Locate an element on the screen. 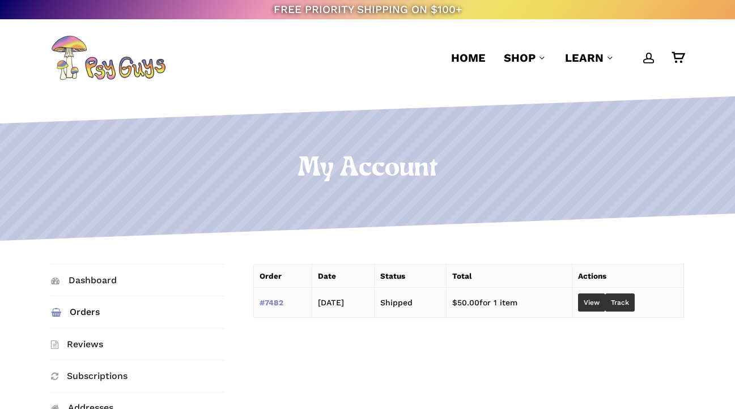 This screenshot has height=409, width=735. span: 50.00 is located at coordinates (466, 302).